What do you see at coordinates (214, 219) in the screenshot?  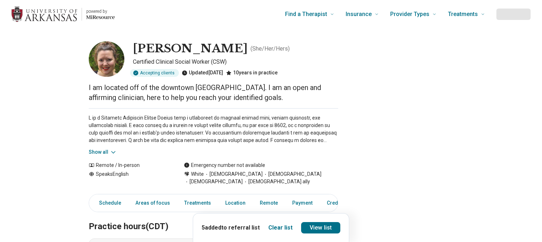 I see `h2: Practice hours (CDT)` at bounding box center [214, 219].